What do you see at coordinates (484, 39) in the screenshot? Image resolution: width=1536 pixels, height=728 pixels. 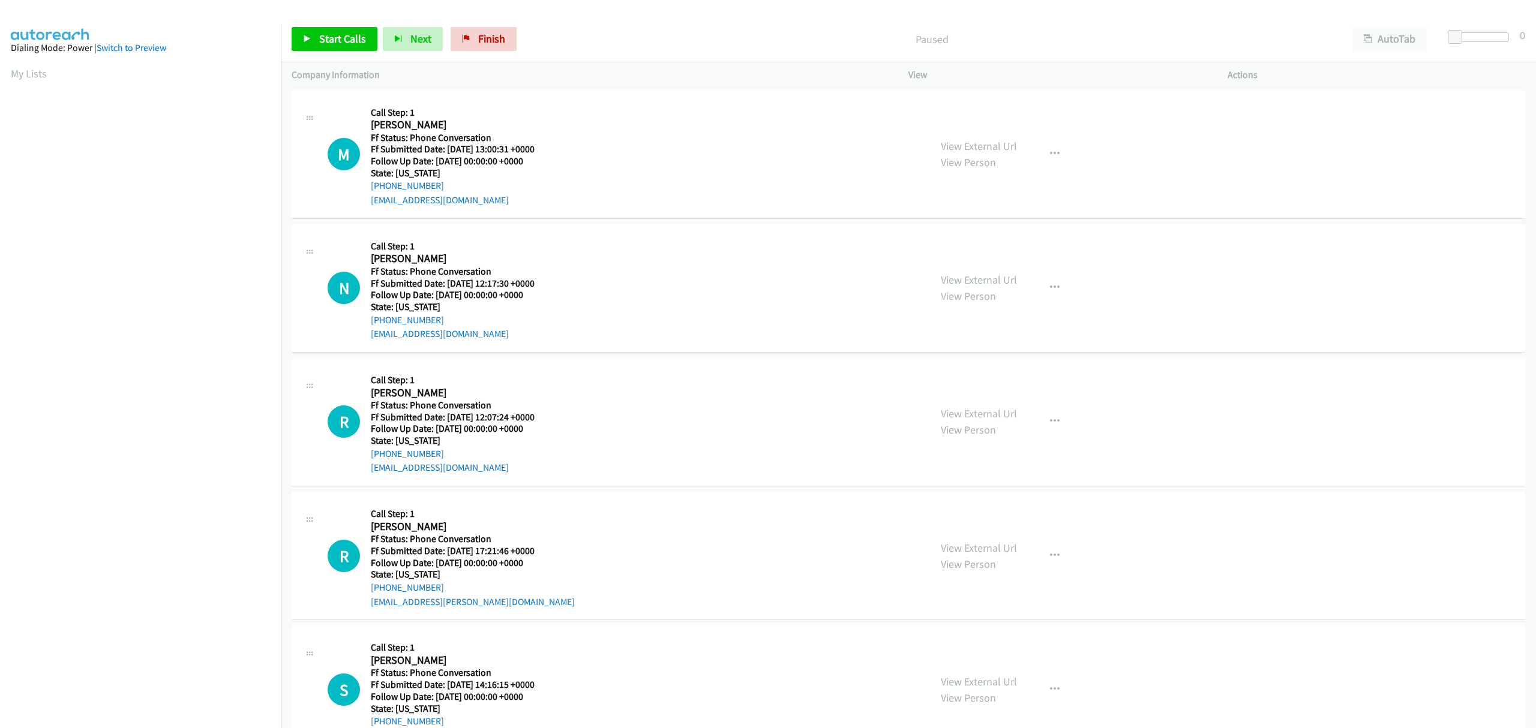 I see `a: Finish` at bounding box center [484, 39].